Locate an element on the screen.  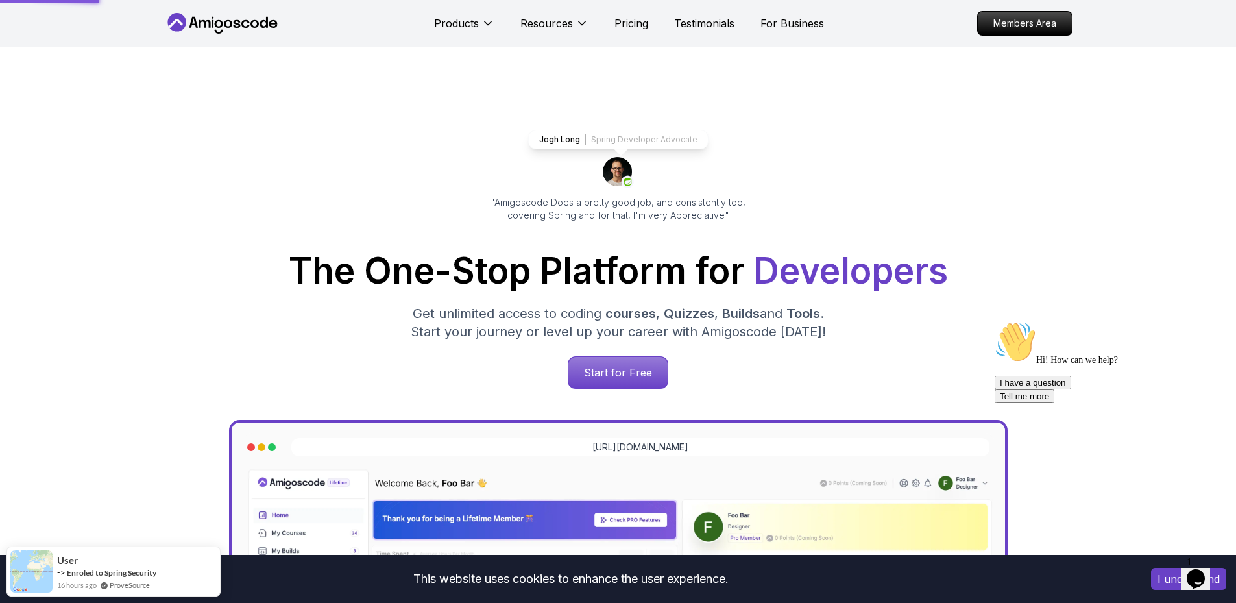
button: Resources is located at coordinates (554, 29).